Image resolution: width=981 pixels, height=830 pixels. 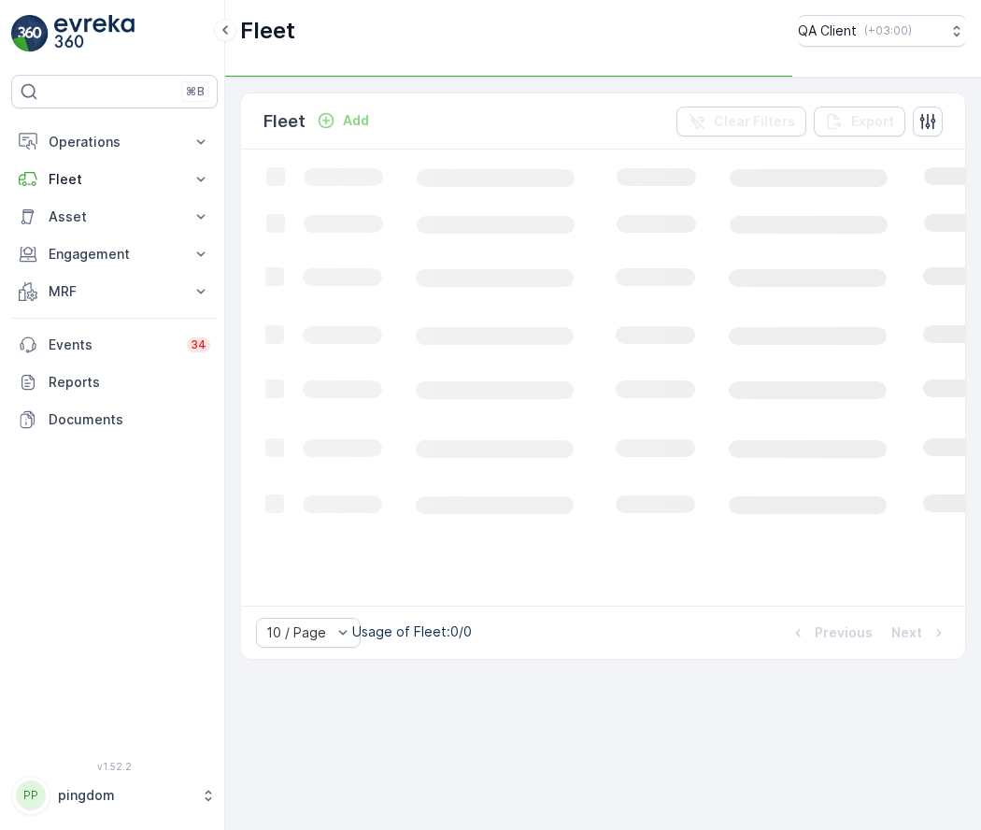 What do you see at coordinates (114, 254) in the screenshot?
I see `button: Engagement` at bounding box center [114, 254].